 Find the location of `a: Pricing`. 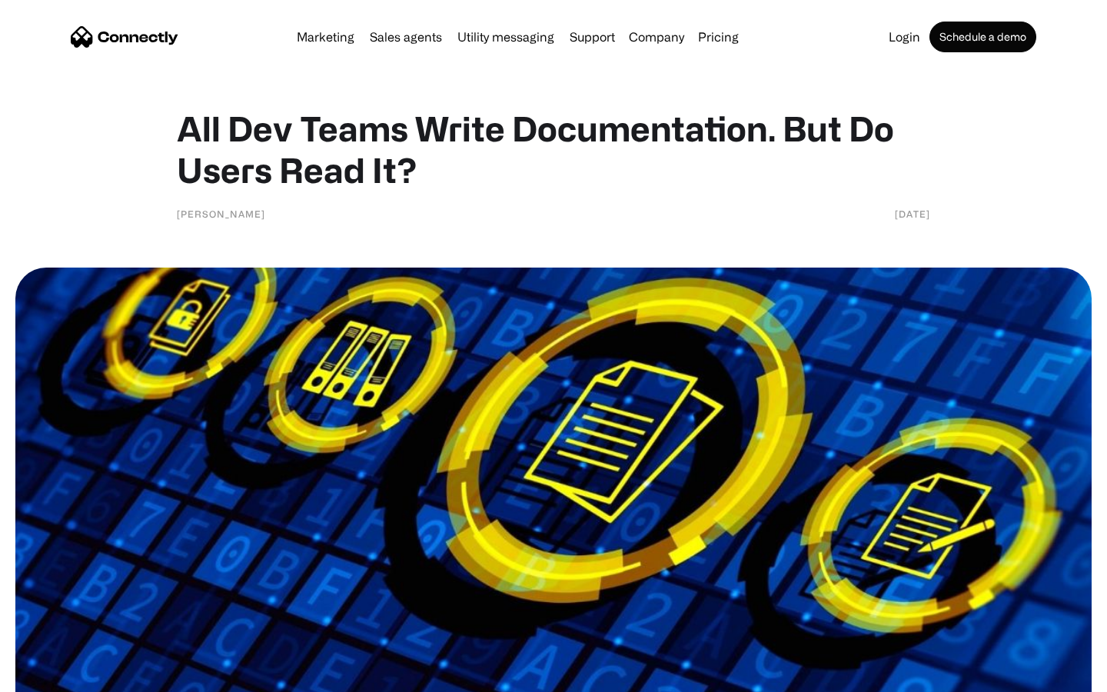

a: Pricing is located at coordinates (718, 37).